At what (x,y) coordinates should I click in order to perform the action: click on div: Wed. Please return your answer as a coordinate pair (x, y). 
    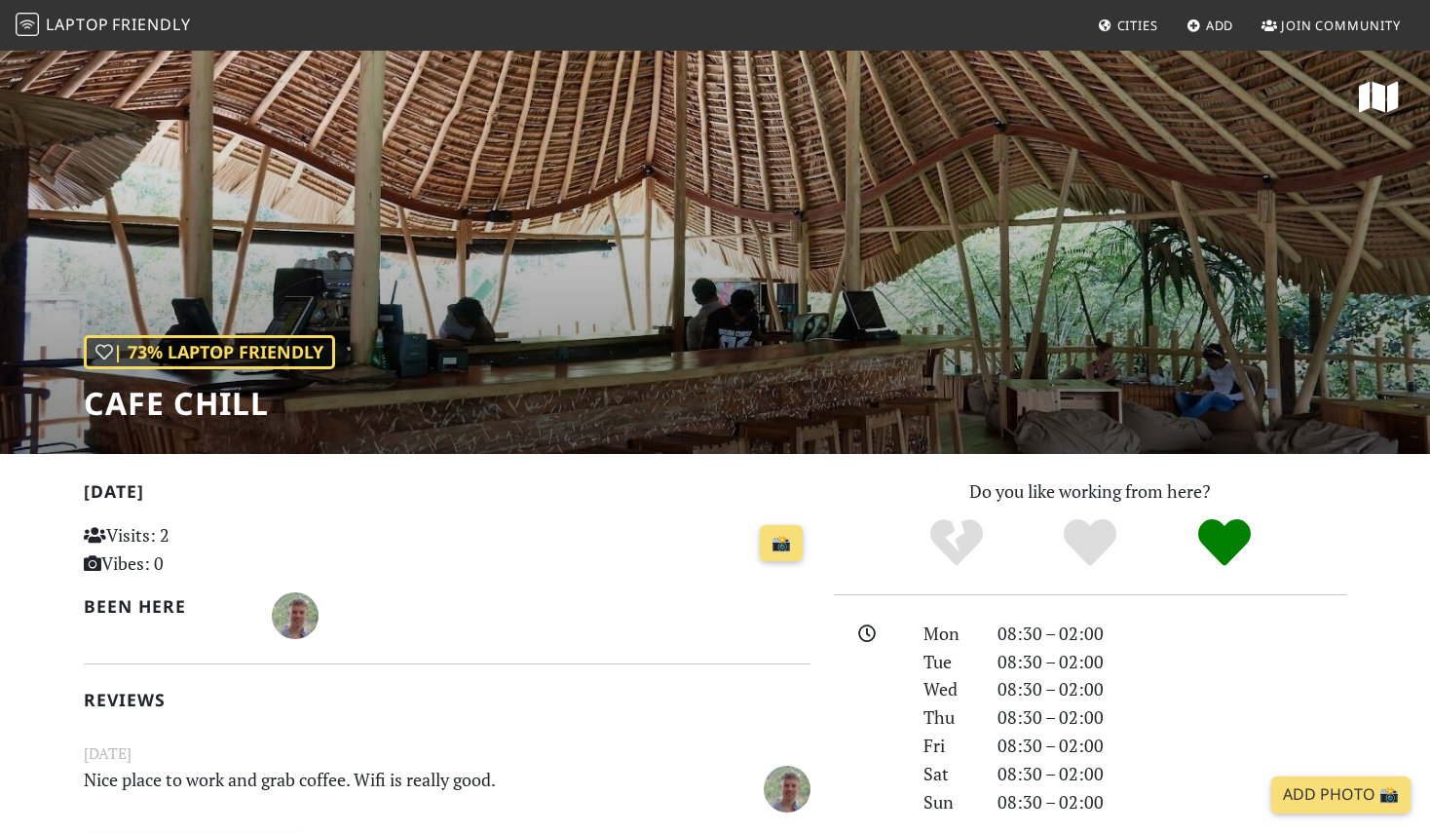
    Looking at the image, I should click on (949, 689).